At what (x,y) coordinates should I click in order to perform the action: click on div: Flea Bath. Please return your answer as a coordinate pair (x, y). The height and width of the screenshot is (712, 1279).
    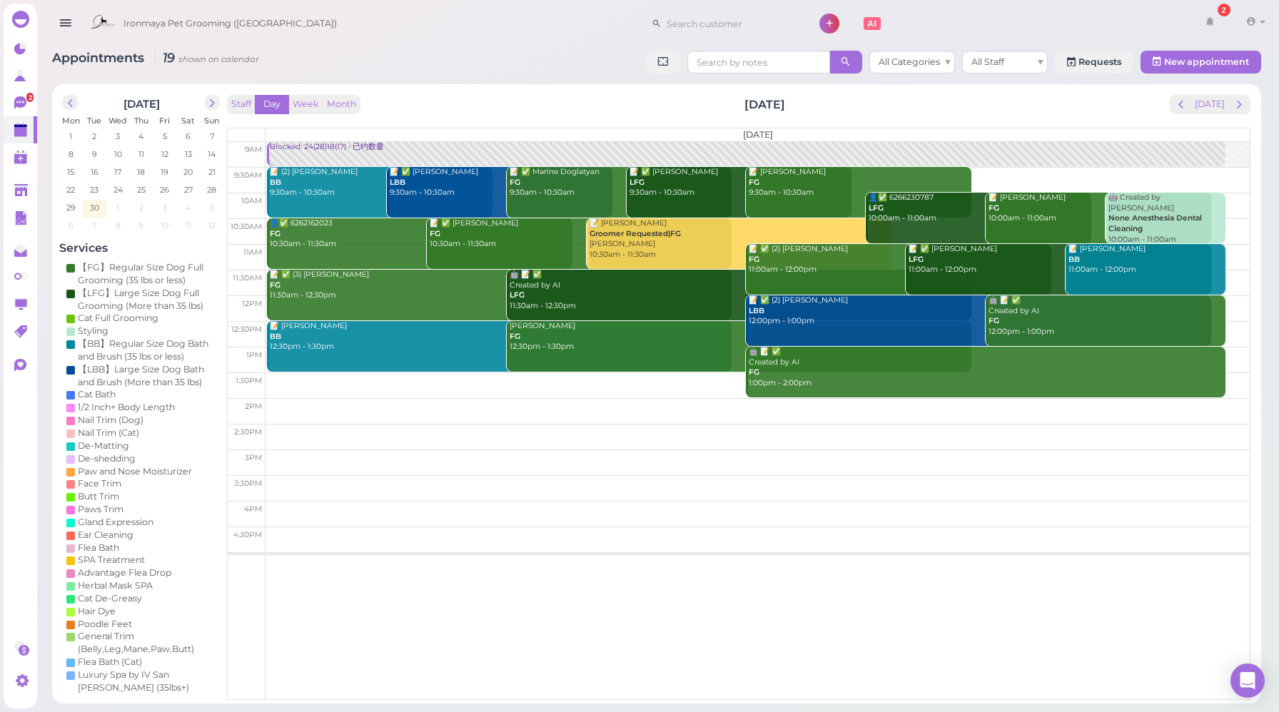
    Looking at the image, I should click on (98, 548).